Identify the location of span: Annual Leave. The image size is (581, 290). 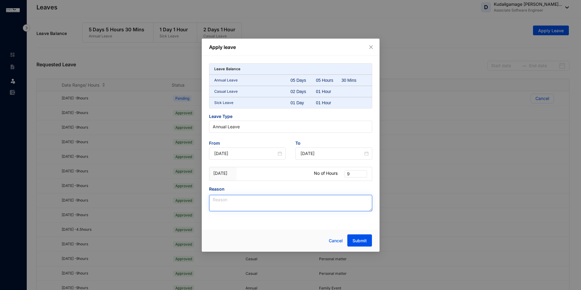
(290, 127).